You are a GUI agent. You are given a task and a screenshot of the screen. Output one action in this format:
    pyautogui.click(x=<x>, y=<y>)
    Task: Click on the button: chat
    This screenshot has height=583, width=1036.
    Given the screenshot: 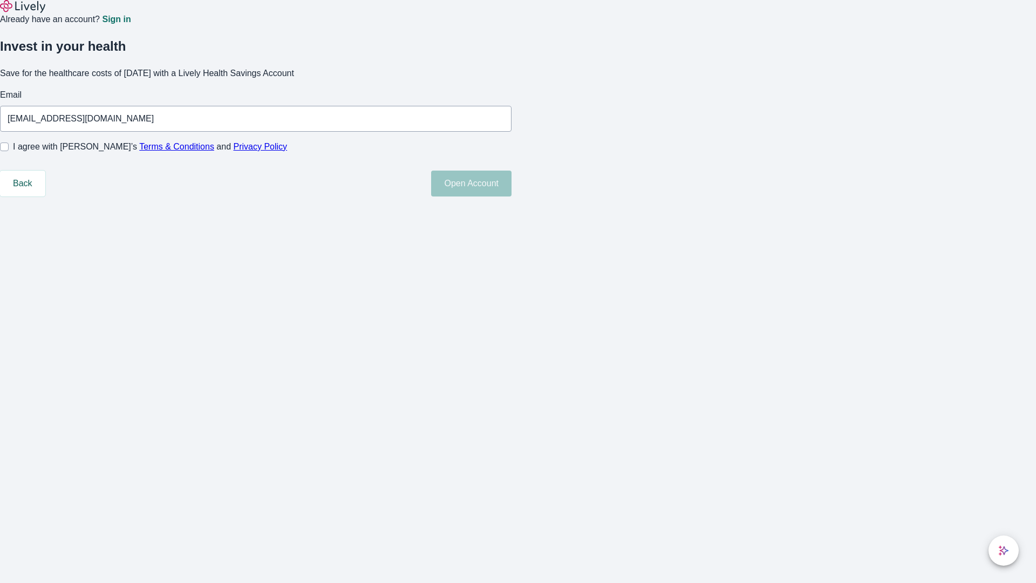 What is the action you would take?
    pyautogui.click(x=1004, y=550)
    